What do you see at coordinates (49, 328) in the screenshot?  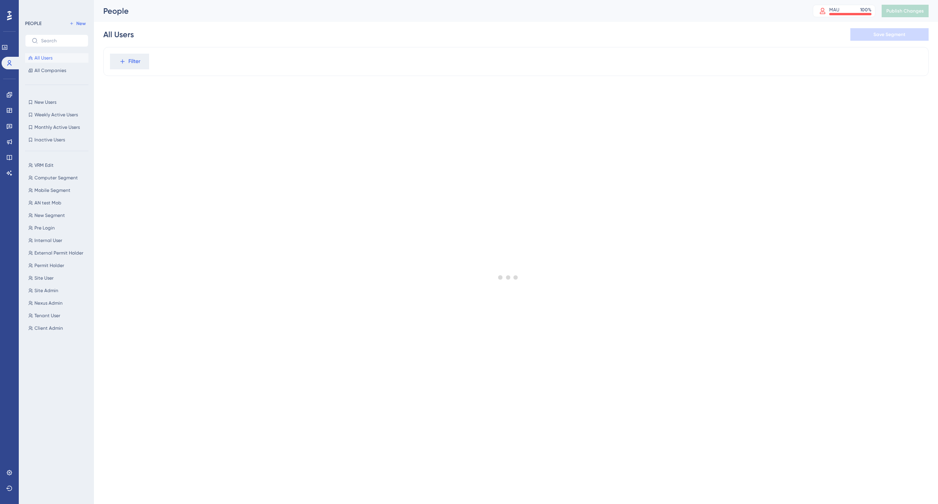 I see `span: Client Admin` at bounding box center [49, 328].